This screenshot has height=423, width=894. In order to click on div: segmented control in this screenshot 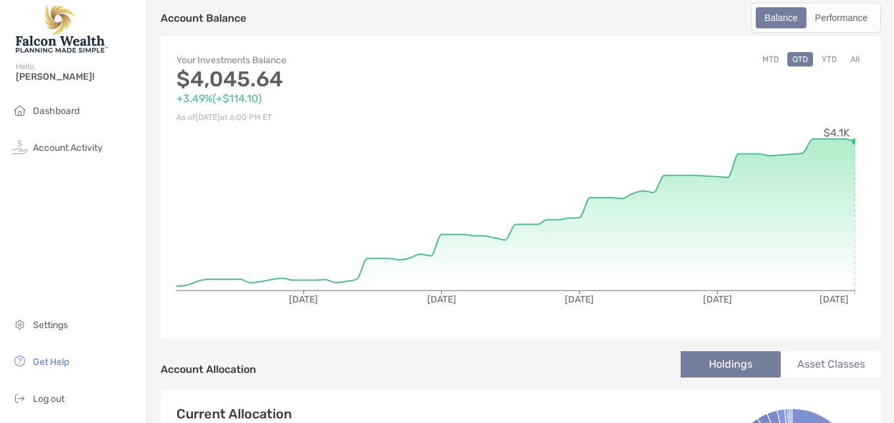, I will do `click(816, 18)`.